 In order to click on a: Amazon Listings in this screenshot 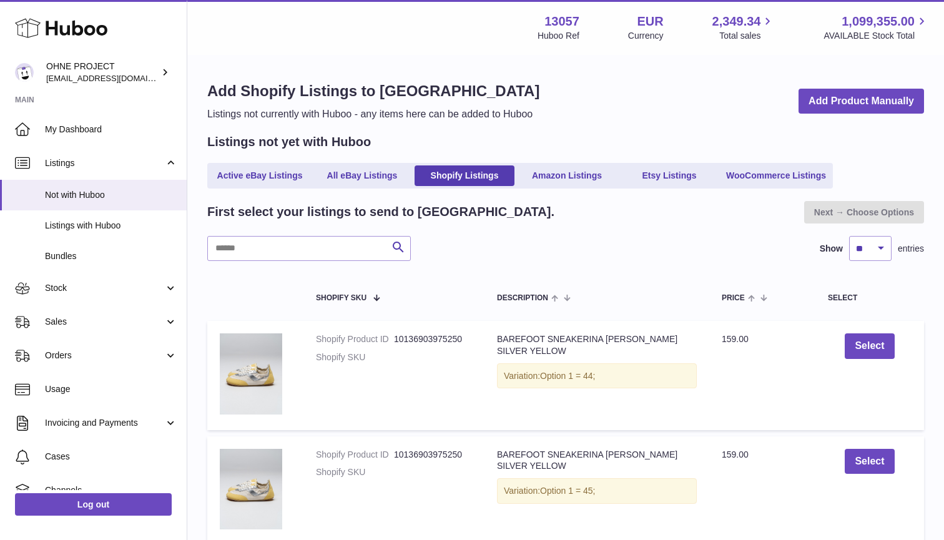, I will do `click(567, 176)`.